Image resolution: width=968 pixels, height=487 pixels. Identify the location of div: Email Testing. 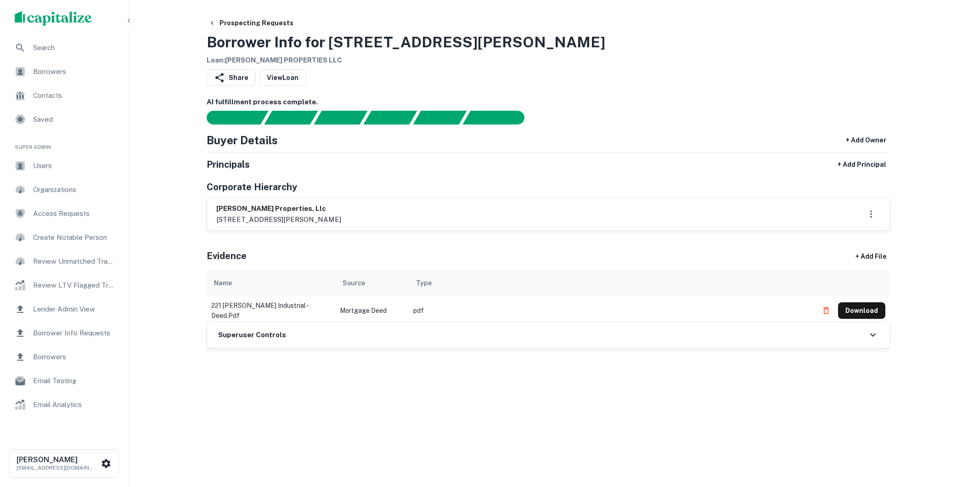
(64, 381).